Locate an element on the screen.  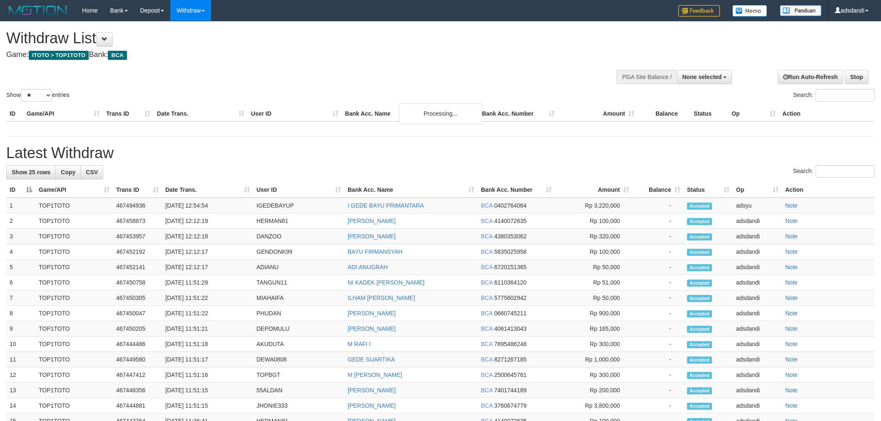
td: 467450047 is located at coordinates (137, 314).